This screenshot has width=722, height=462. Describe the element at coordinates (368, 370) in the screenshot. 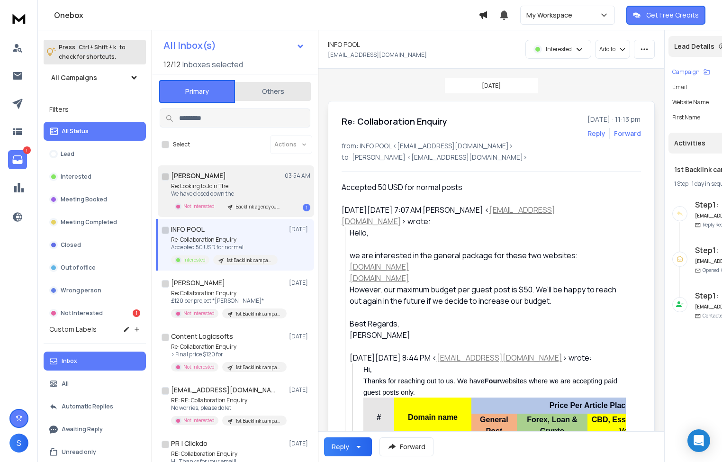

I see `span: Hi,` at that location.